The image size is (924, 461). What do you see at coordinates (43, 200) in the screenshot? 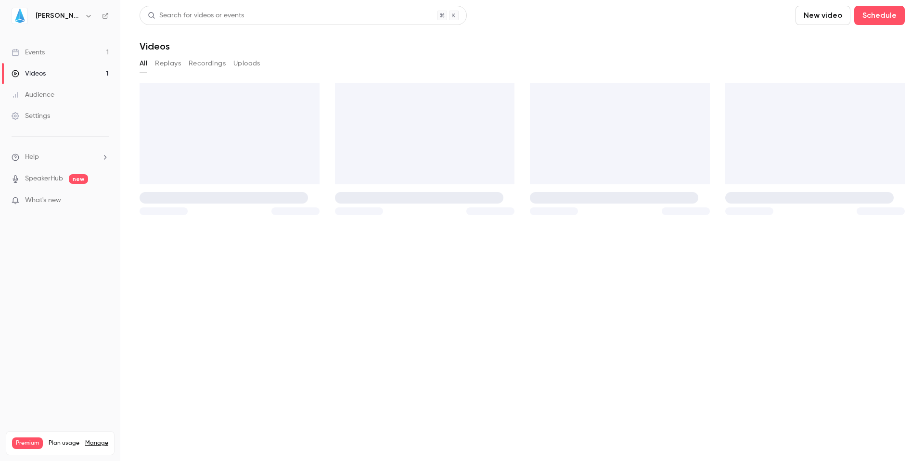
I see `span: What's new` at bounding box center [43, 200].